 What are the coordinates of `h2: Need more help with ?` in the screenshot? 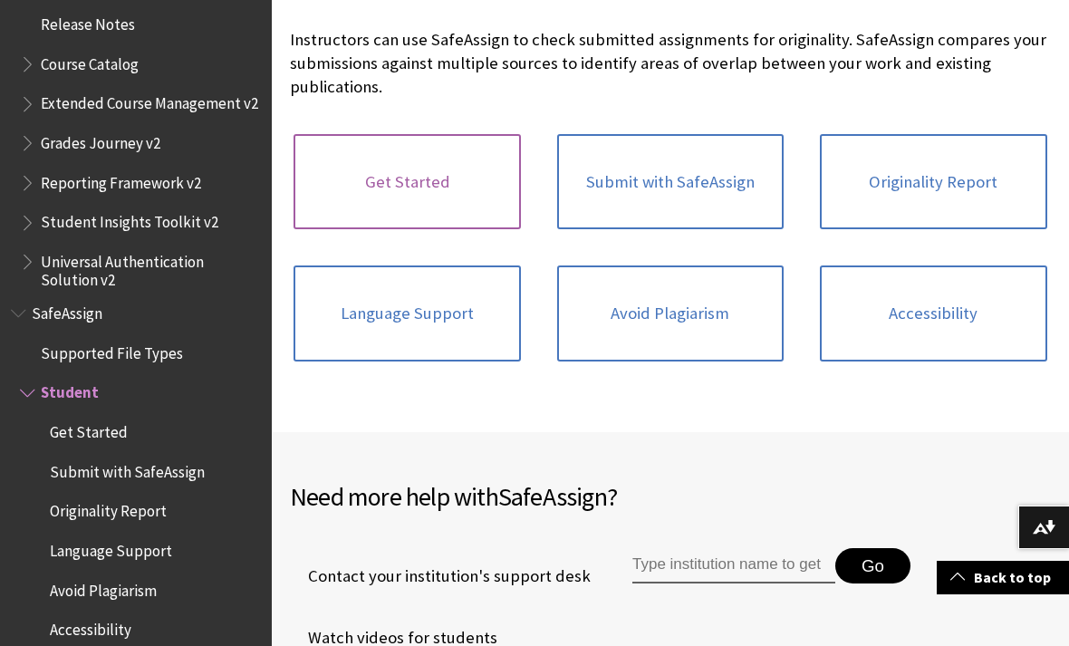 It's located at (670, 496).